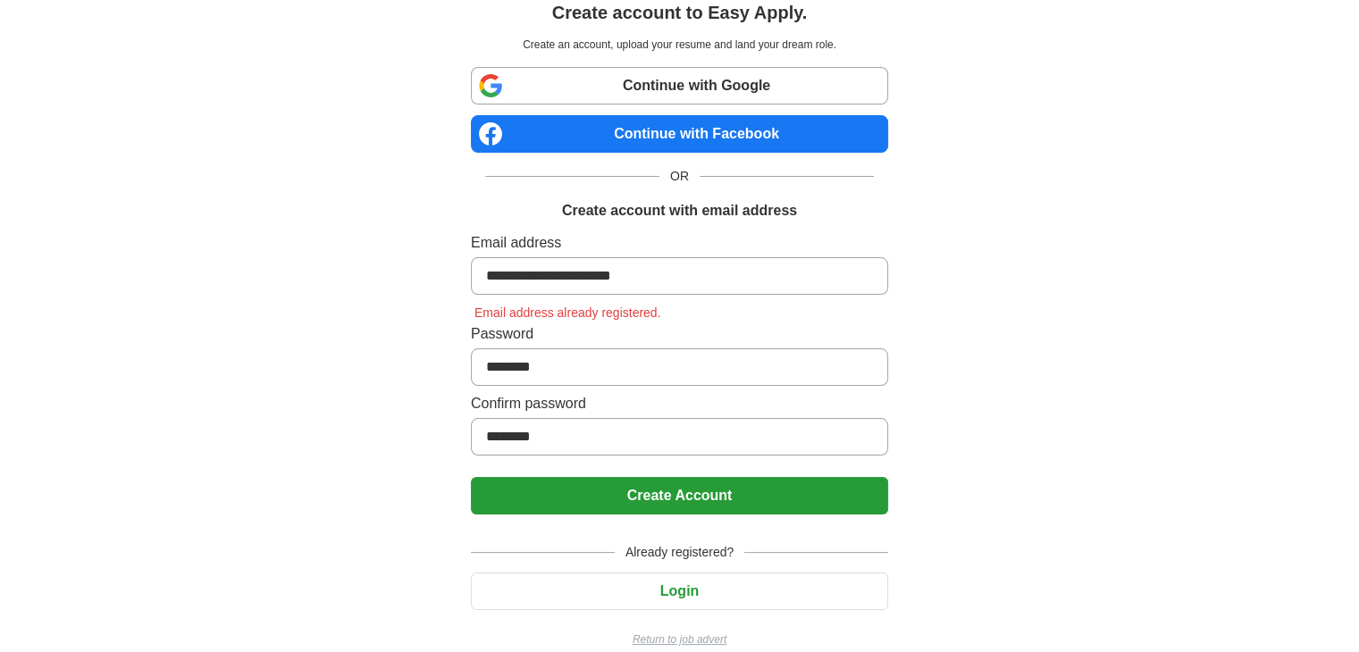 The width and height of the screenshot is (1359, 652). Describe the element at coordinates (679, 591) in the screenshot. I see `a: Login` at that location.